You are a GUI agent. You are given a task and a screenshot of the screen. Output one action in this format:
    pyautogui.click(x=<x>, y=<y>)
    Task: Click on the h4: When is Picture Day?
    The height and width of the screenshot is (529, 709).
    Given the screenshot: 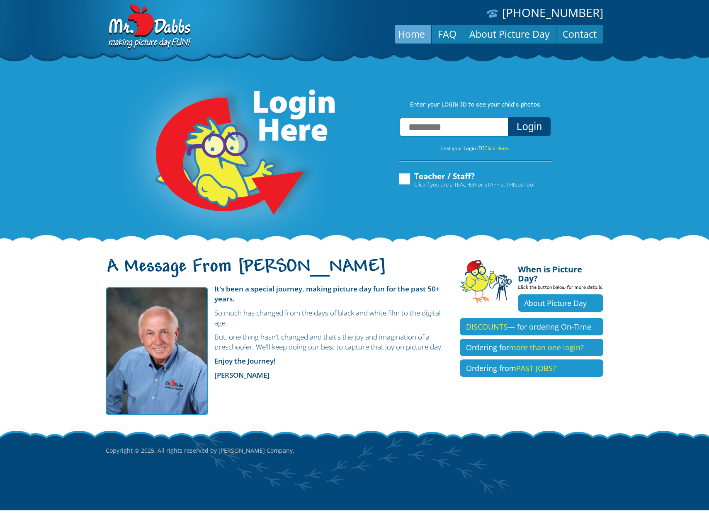 What is the action you would take?
    pyautogui.click(x=560, y=271)
    